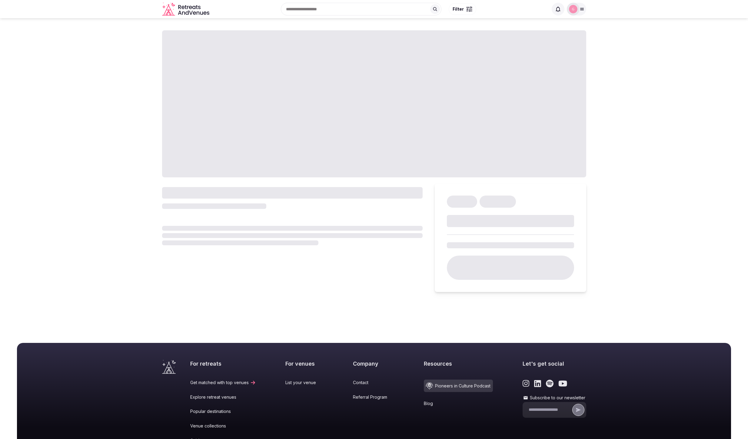 This screenshot has height=439, width=748. I want to click on h2: For retreats, so click(223, 363).